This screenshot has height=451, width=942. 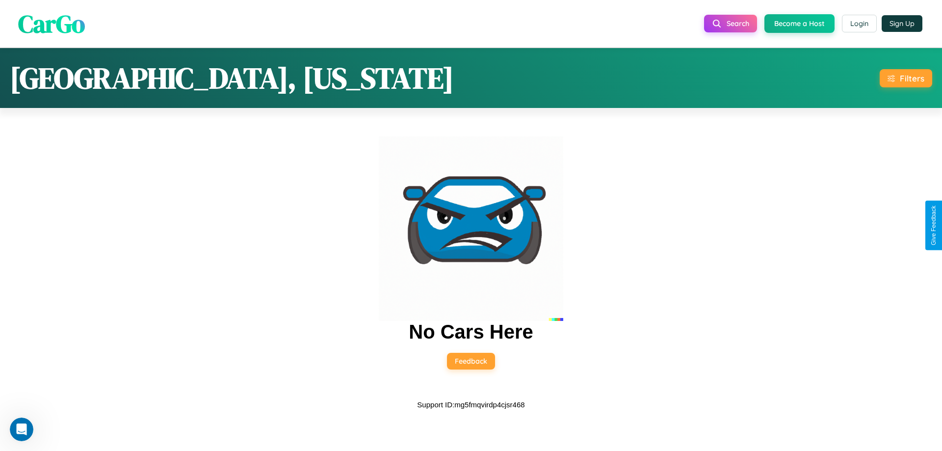 What do you see at coordinates (912, 78) in the screenshot?
I see `div: Filters` at bounding box center [912, 78].